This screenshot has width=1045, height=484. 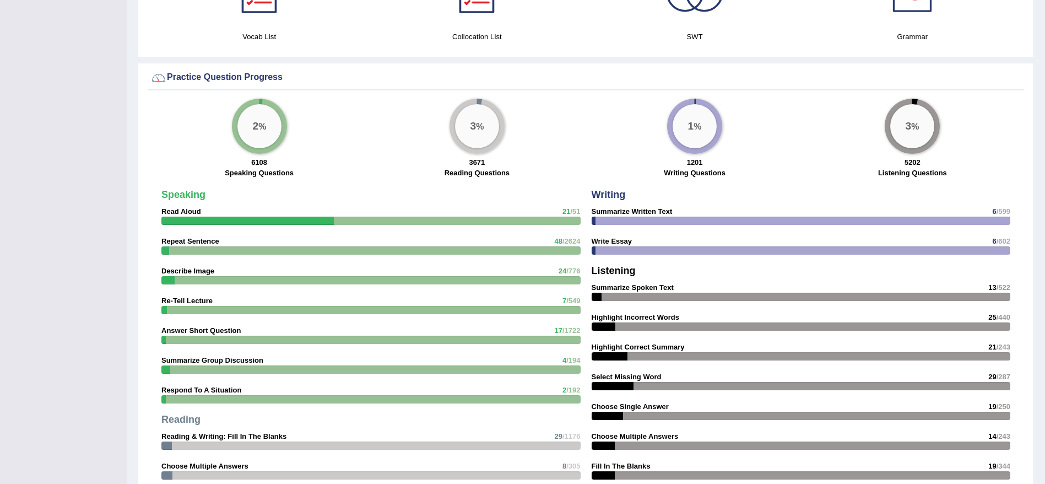 What do you see at coordinates (694, 162) in the screenshot?
I see `strong: 1201` at bounding box center [694, 162].